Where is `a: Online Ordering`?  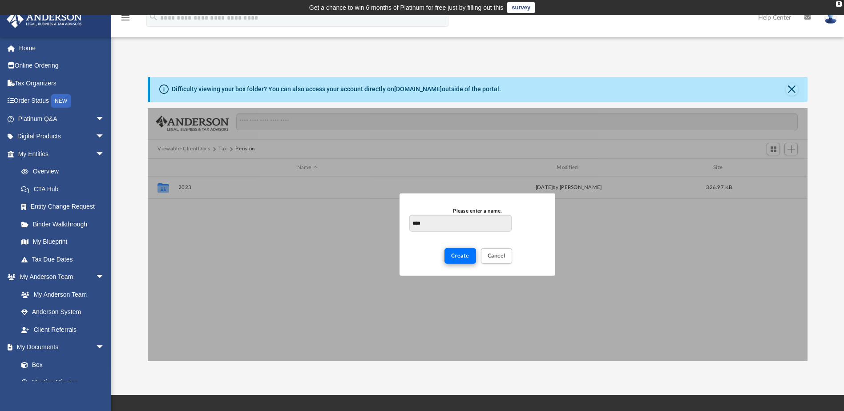 a: Online Ordering is located at coordinates (62, 66).